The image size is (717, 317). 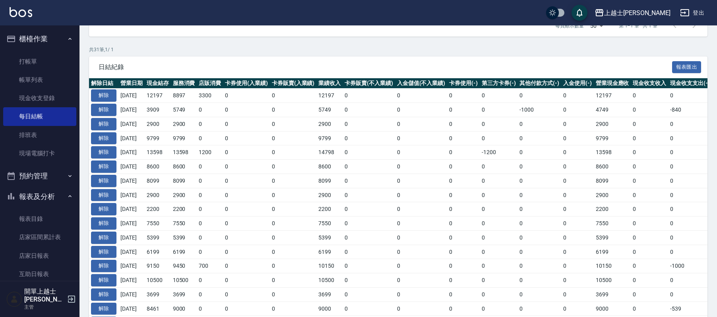 I want to click on th: 卡券販賣(不入業績), so click(x=369, y=83).